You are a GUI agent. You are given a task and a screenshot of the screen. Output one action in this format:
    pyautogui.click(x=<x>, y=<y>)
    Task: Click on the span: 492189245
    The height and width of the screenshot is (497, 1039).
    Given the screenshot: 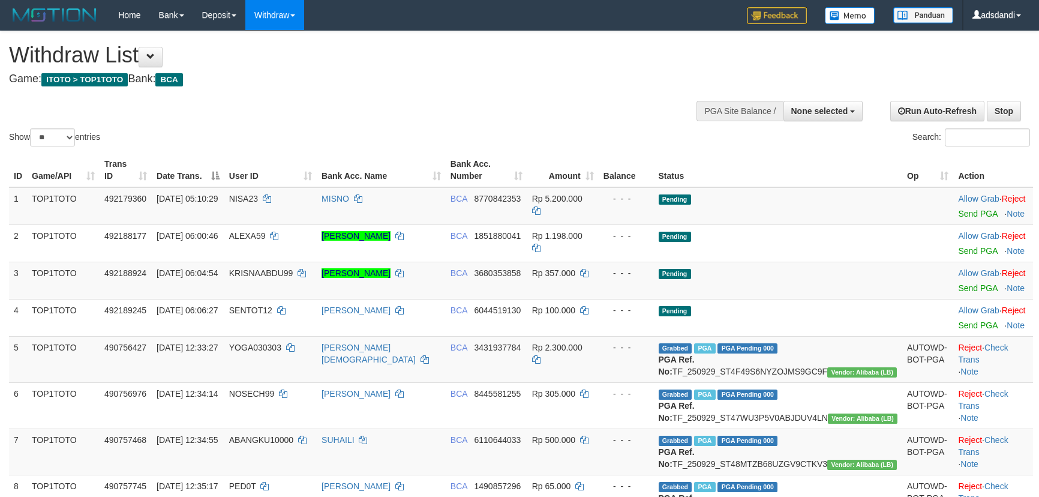 What is the action you would take?
    pyautogui.click(x=125, y=310)
    